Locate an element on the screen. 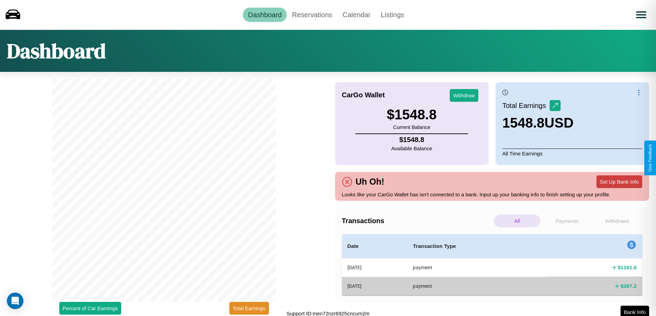  button: Percent of Car Earnings is located at coordinates (90, 309).